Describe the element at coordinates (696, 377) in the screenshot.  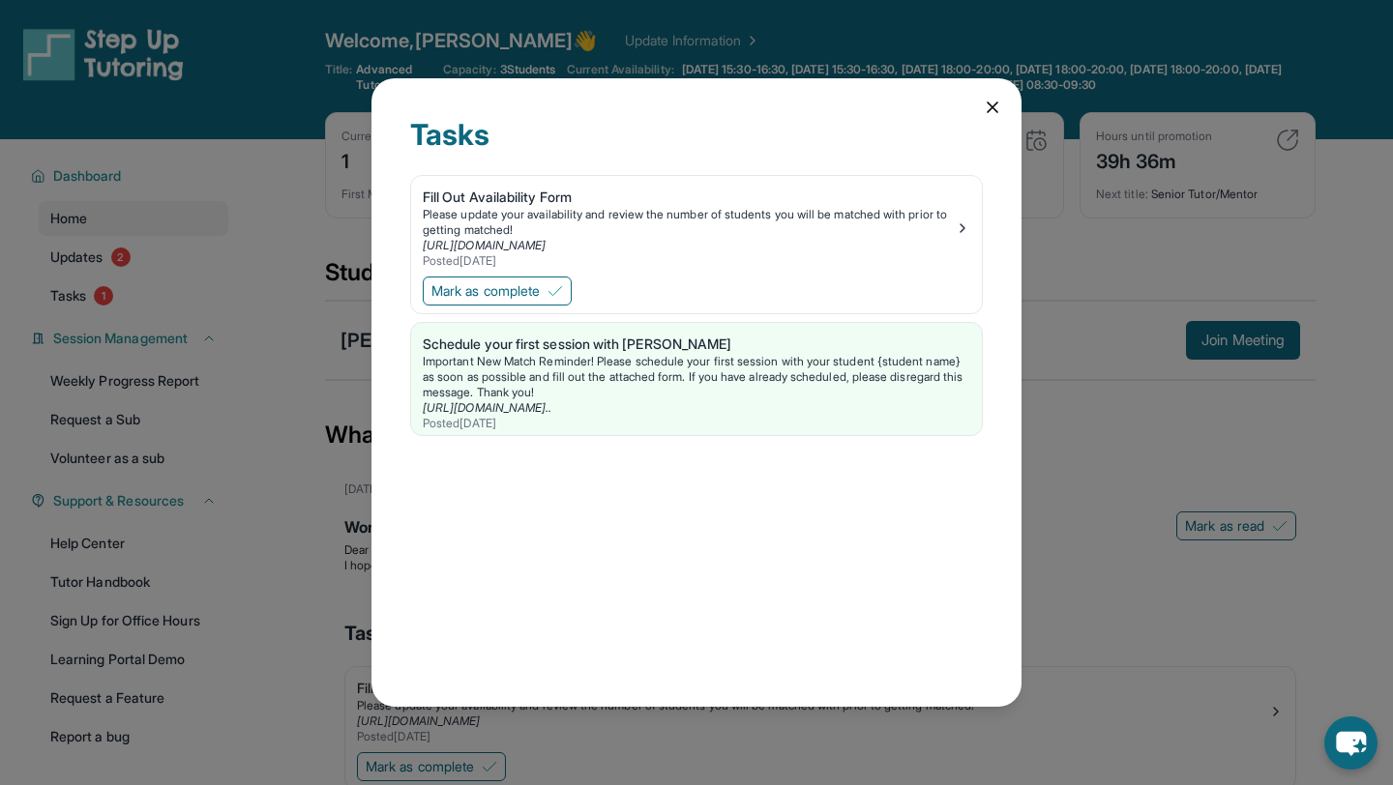
I see `div: Important New Match Reminder! Please schedule your first session with your student {student name}...` at that location.